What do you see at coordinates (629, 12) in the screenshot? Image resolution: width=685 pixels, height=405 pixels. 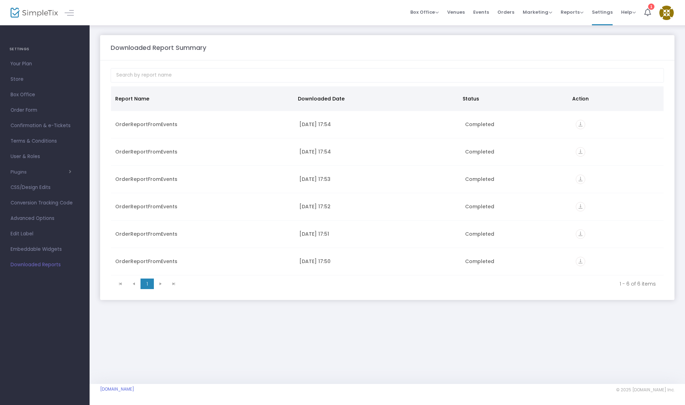 I see `span: Help` at bounding box center [629, 12].